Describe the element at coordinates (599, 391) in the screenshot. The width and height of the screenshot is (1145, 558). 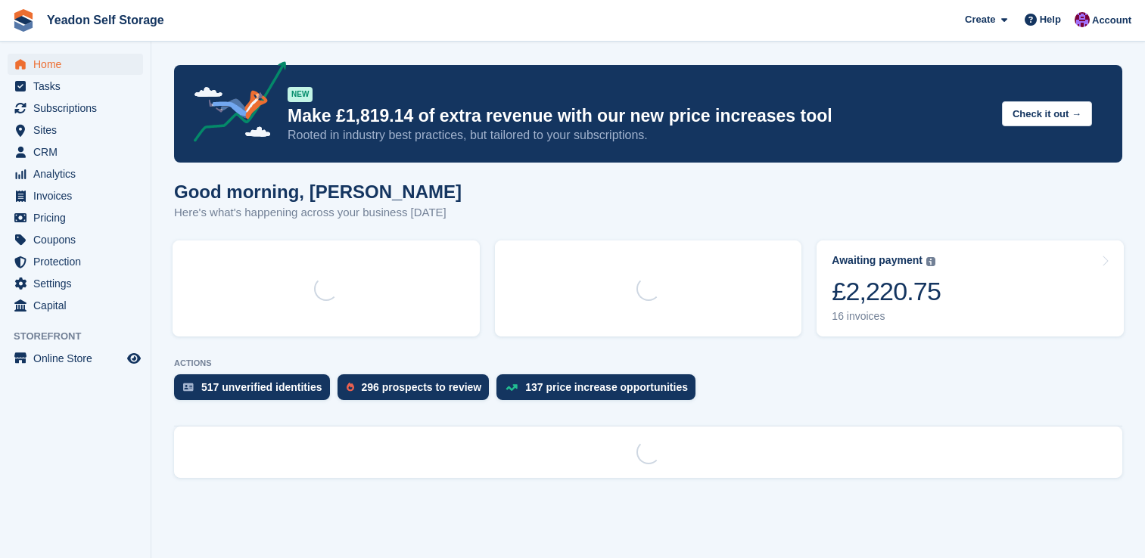
I see `a: 137 price increase opportunities` at that location.